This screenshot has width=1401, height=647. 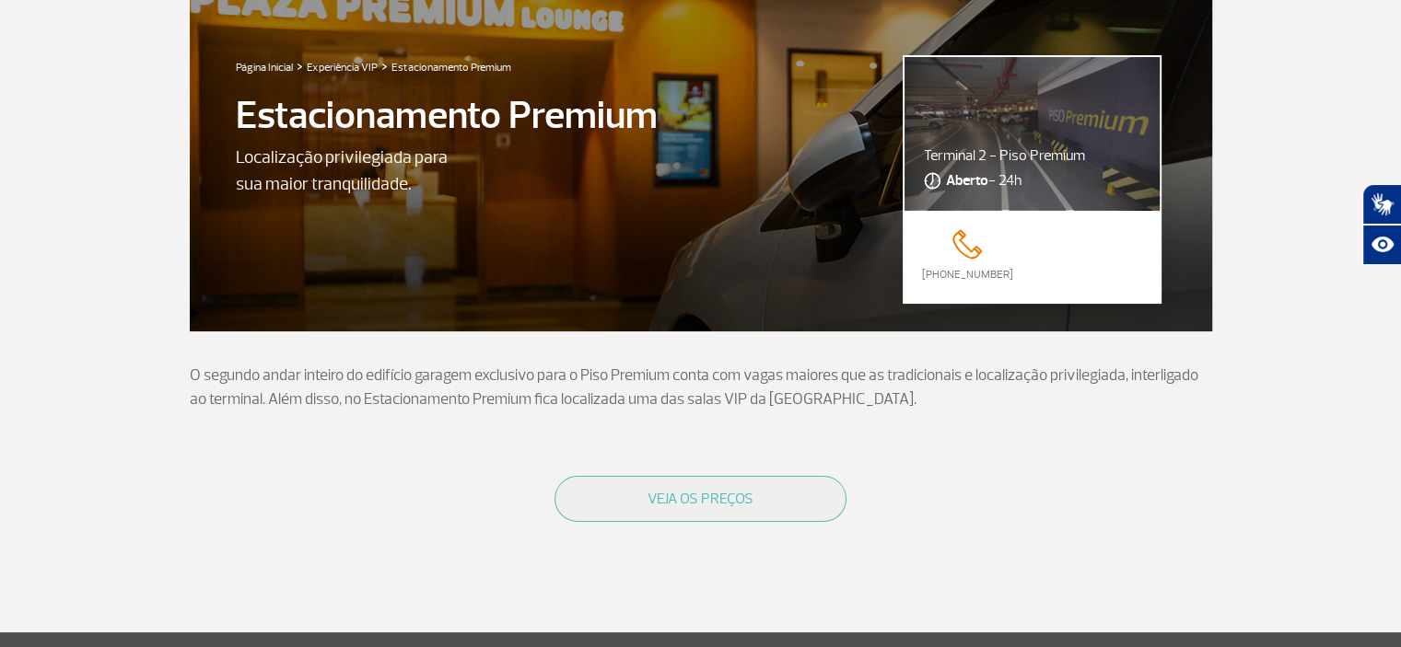 What do you see at coordinates (352, 170) in the screenshot?
I see `p: Localização privilegiada para sua maior tranquilidade.` at bounding box center [352, 170].